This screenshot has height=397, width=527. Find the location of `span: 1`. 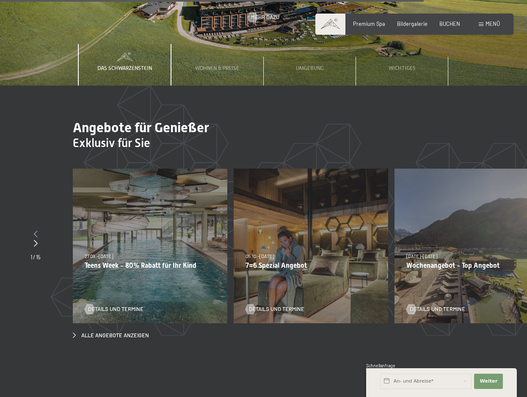

span: 1 is located at coordinates (31, 257).